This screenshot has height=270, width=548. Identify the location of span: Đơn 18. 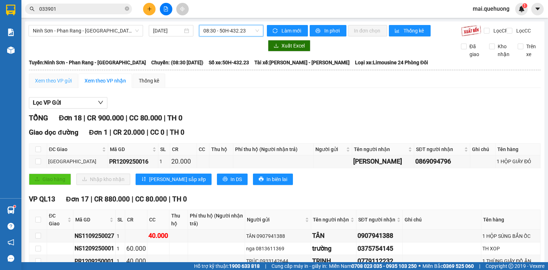
(70, 118).